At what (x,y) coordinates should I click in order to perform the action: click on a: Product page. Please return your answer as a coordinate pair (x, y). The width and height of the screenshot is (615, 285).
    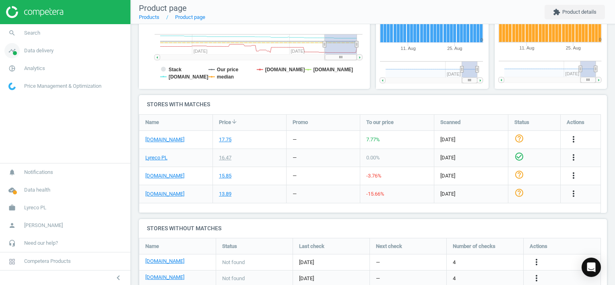
    Looking at the image, I should click on (190, 17).